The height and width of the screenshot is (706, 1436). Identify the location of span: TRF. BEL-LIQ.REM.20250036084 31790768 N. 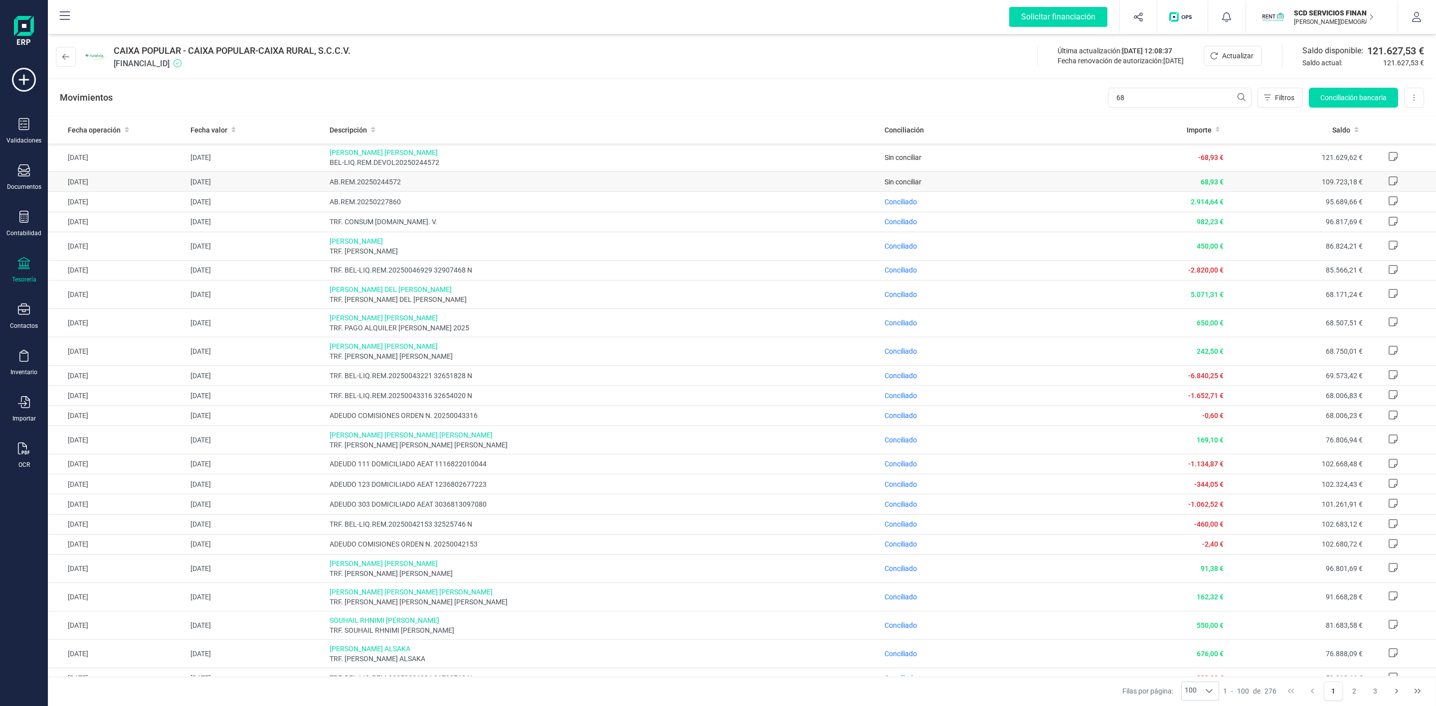
(603, 678).